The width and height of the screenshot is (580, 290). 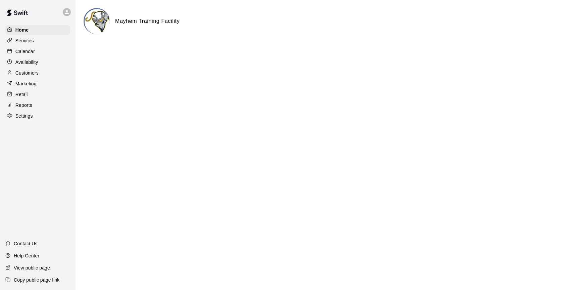 What do you see at coordinates (38, 116) in the screenshot?
I see `div: Settings` at bounding box center [38, 116].